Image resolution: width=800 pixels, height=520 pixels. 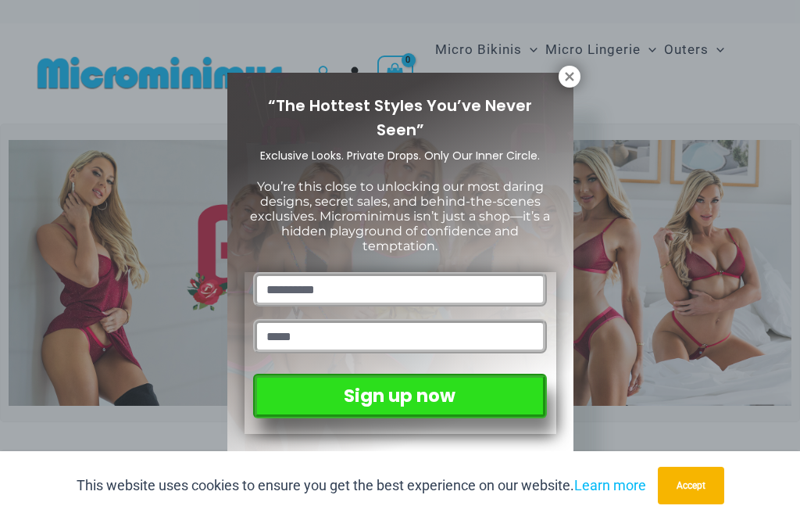 I want to click on button: Close, so click(x=569, y=77).